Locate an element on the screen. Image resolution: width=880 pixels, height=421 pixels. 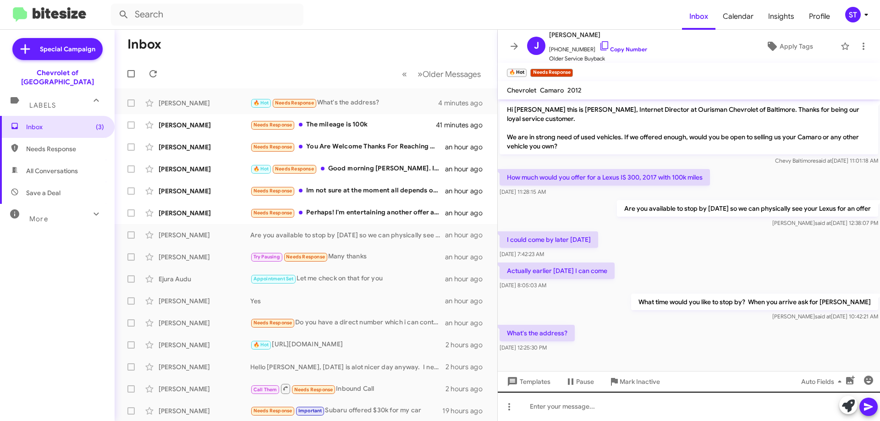
span: Templates is located at coordinates (527, 382).